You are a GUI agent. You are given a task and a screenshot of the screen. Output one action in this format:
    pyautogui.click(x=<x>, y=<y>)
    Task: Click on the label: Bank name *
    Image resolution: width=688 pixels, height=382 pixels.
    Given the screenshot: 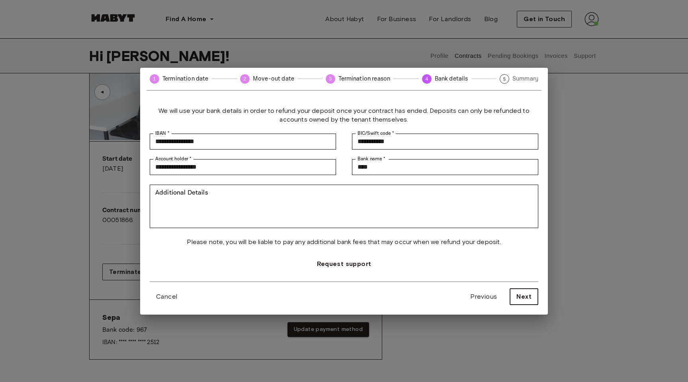 What is the action you would take?
    pyautogui.click(x=371, y=159)
    